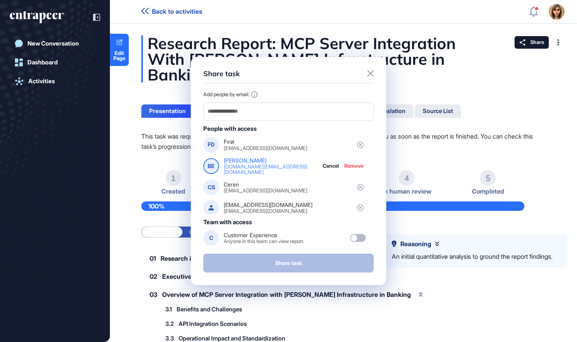 The image size is (577, 342). Describe the element at coordinates (288, 129) in the screenshot. I see `div: People with access` at that location.